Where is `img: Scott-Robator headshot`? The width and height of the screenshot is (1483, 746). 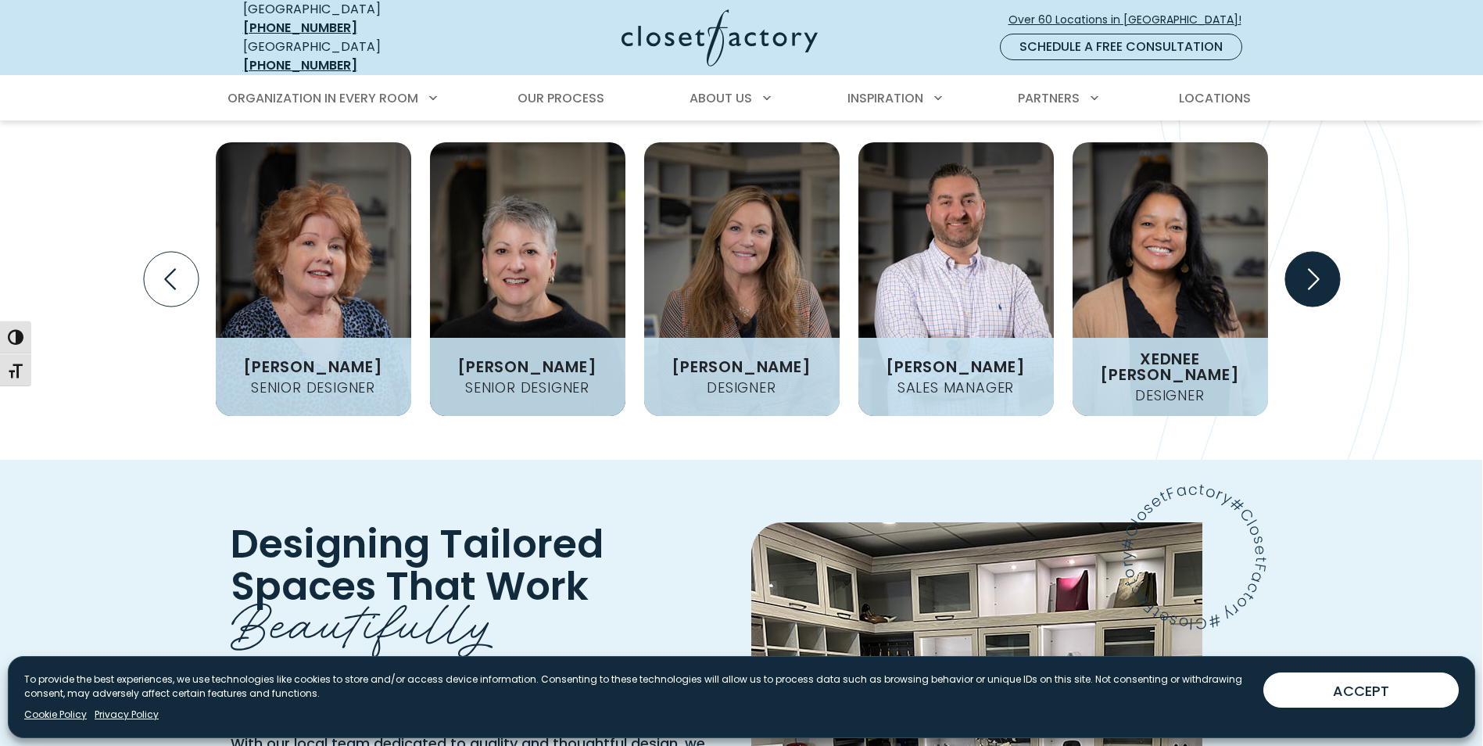
img: Scott-Robator headshot is located at coordinates (956, 279).